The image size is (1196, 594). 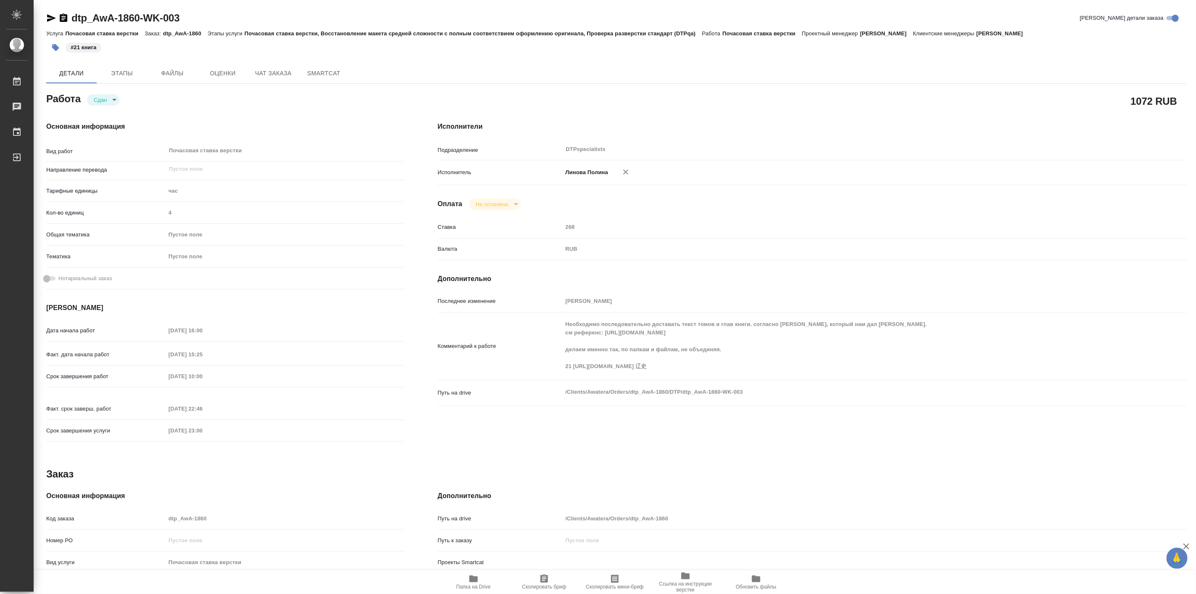 I want to click on p: Клиентские менеджеры, so click(x=944, y=33).